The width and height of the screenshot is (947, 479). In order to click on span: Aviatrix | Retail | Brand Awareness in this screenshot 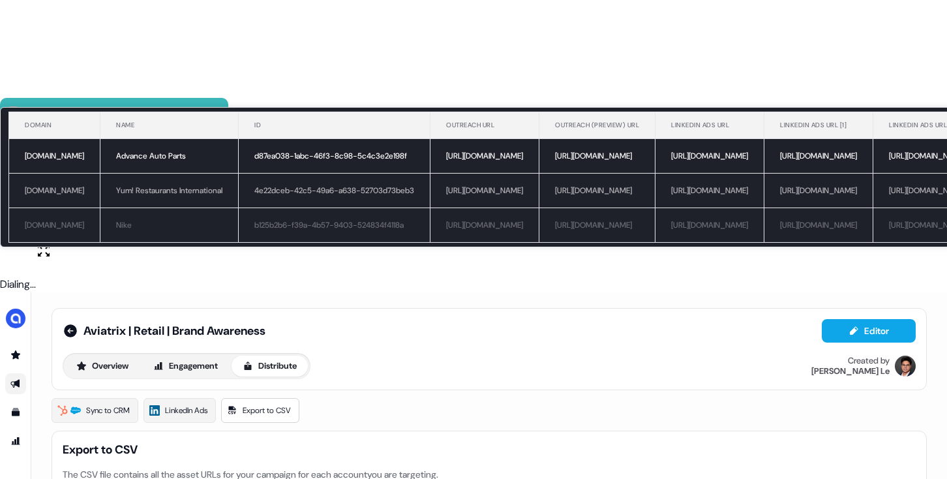, I will do `click(174, 331)`.